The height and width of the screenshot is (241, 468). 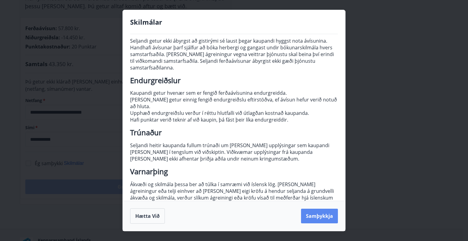 What do you see at coordinates (234, 172) in the screenshot?
I see `h2: Varnarþing` at bounding box center [234, 172].